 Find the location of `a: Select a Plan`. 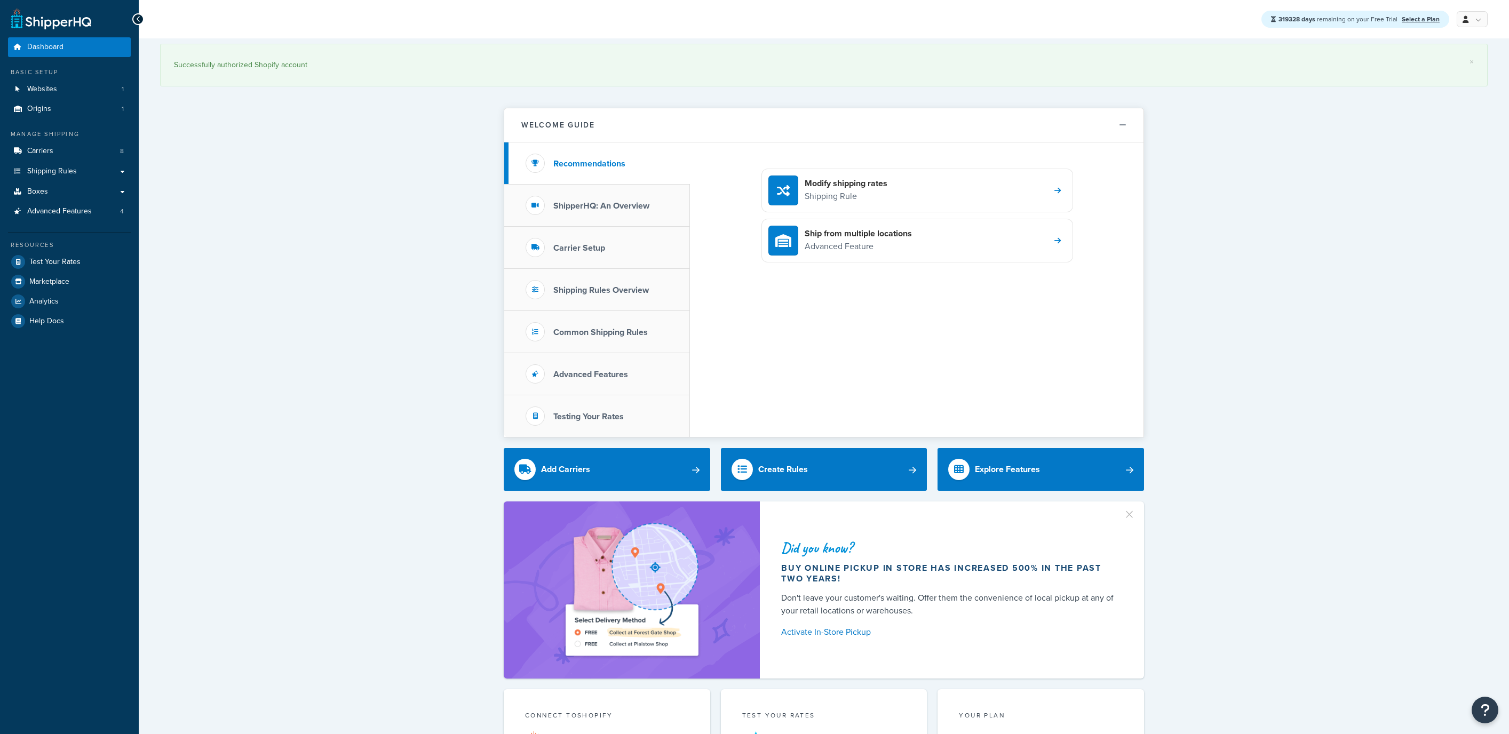

a: Select a Plan is located at coordinates (1420, 19).